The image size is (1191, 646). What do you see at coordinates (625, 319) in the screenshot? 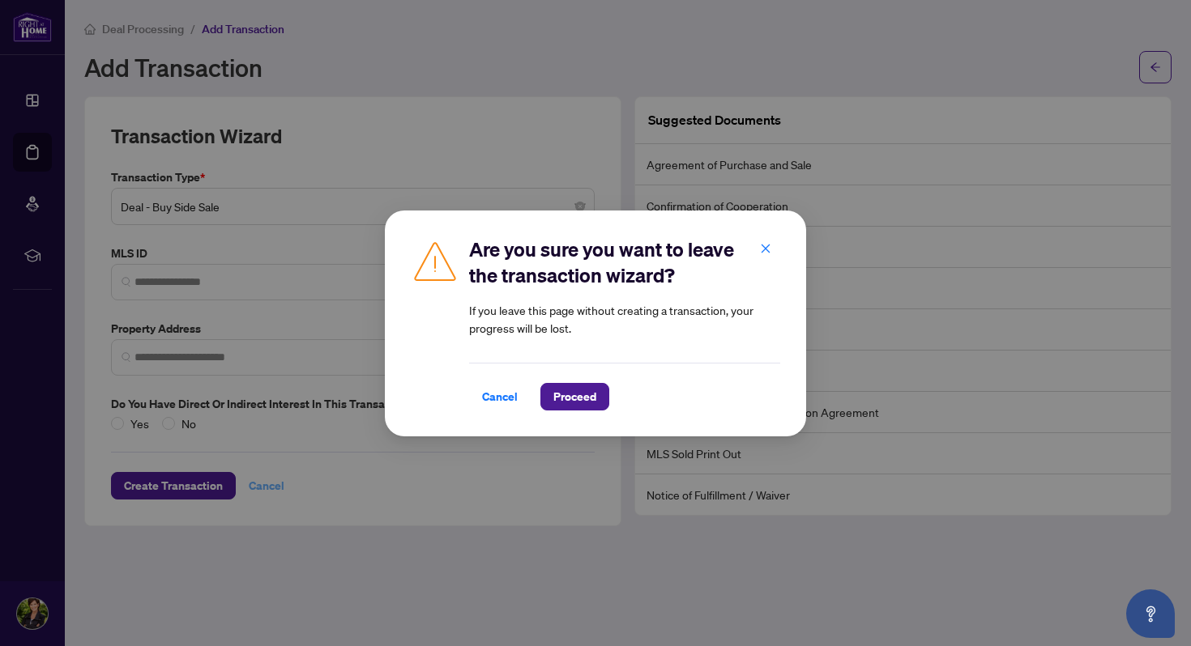
I see `article: If you leave this page without creating a transaction, your progress will be lost.` at bounding box center [625, 319].